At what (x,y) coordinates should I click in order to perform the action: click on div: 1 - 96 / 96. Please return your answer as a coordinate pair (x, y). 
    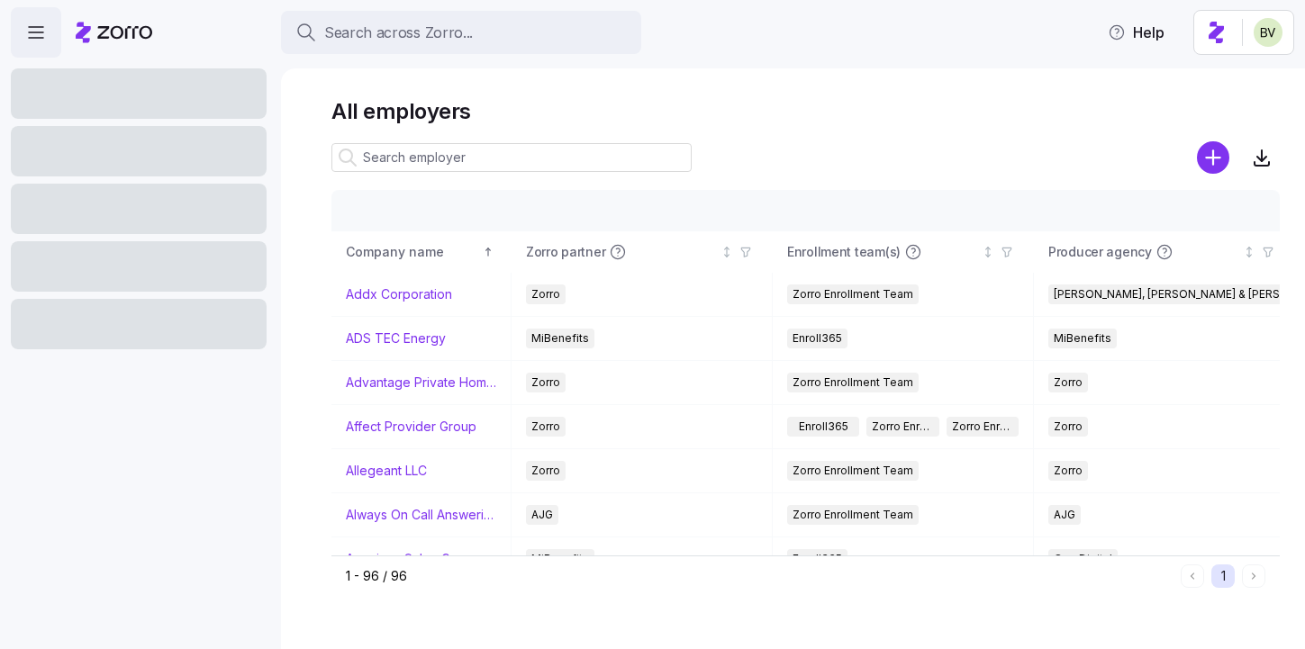
    Looking at the image, I should click on (759, 576).